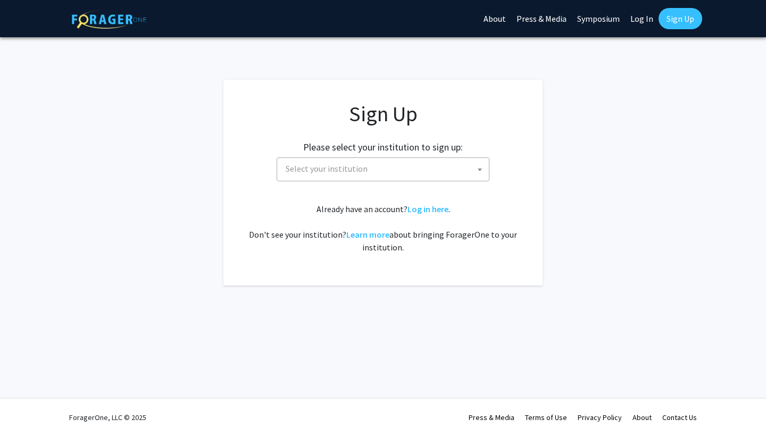 The width and height of the screenshot is (766, 436). What do you see at coordinates (492, 418) in the screenshot?
I see `a: Press & Media` at bounding box center [492, 418].